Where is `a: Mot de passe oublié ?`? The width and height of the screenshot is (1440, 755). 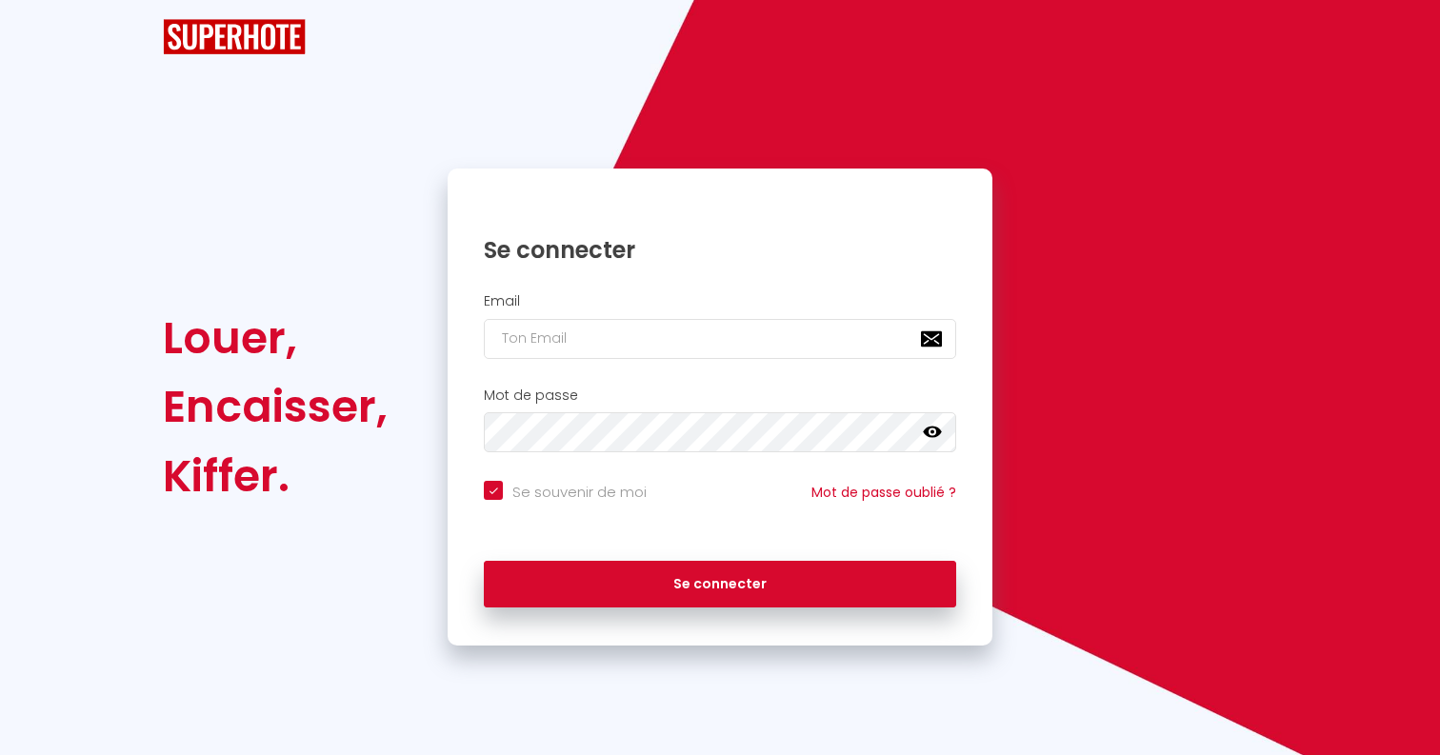 a: Mot de passe oublié ? is located at coordinates (884, 492).